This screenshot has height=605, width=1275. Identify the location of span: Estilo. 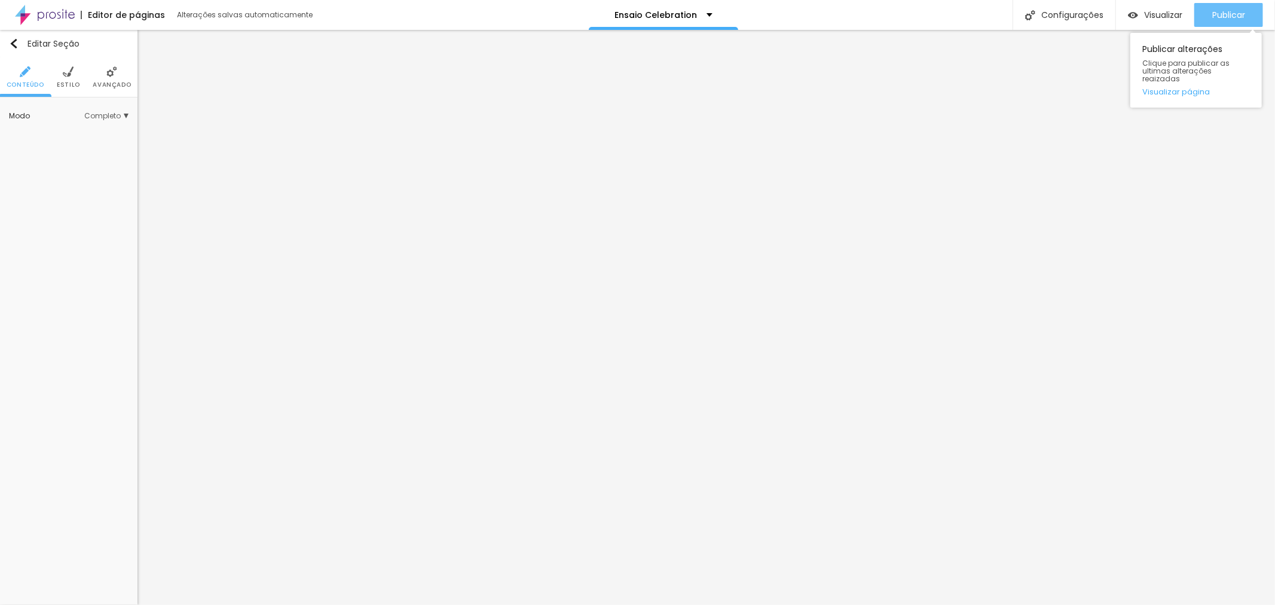
(68, 85).